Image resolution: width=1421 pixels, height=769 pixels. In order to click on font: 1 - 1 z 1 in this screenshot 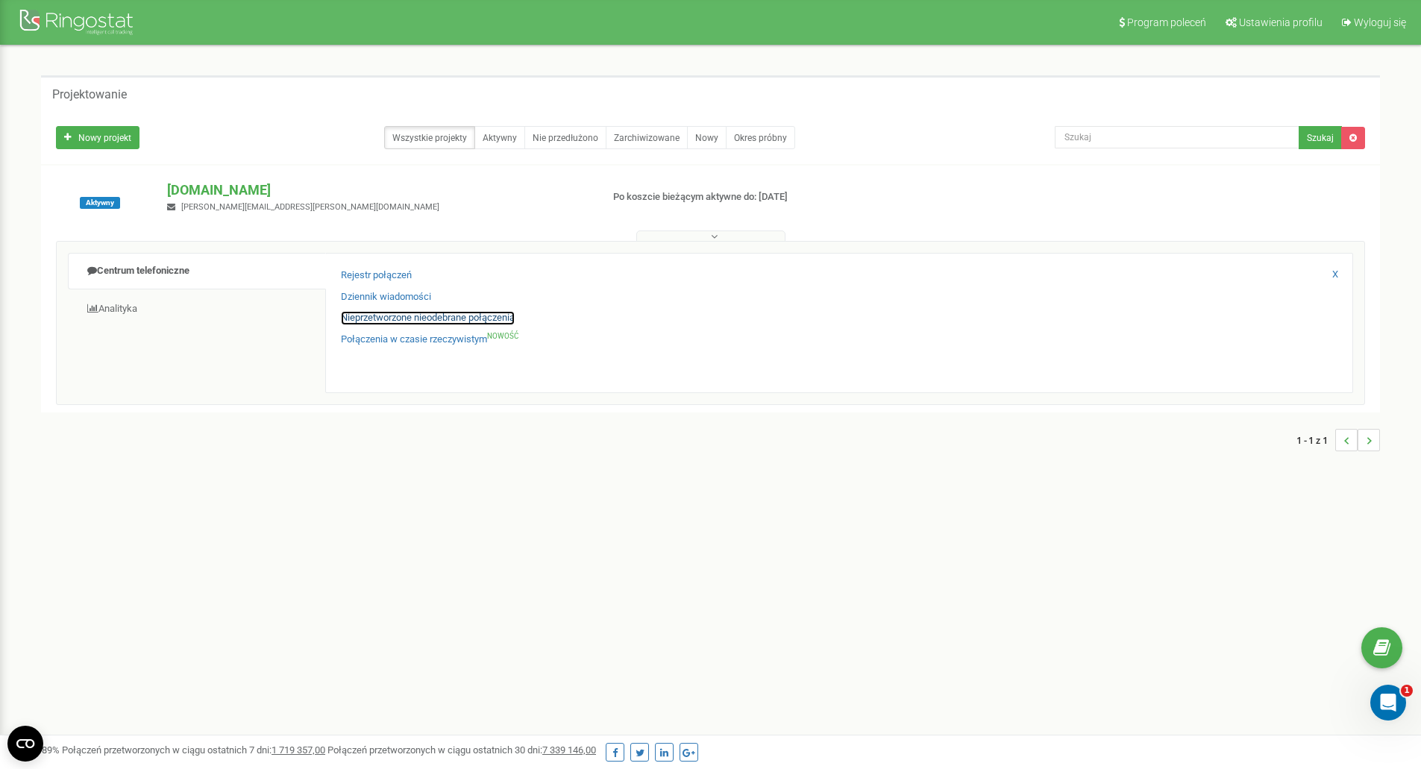, I will do `click(1312, 440)`.